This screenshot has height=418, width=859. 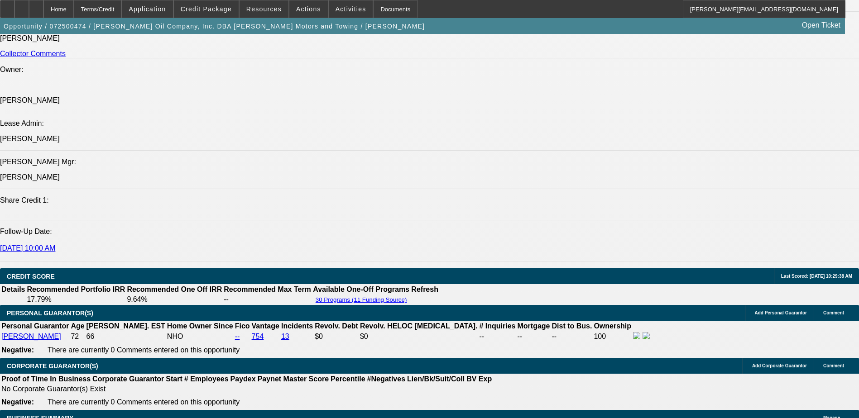 What do you see at coordinates (780, 313) in the screenshot?
I see `span: Add Personal Guarantor` at bounding box center [780, 313].